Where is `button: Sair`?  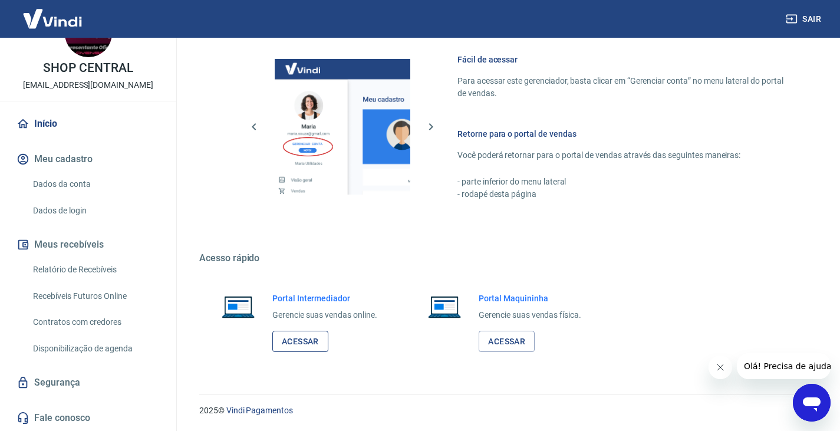 button: Sair is located at coordinates (805, 19).